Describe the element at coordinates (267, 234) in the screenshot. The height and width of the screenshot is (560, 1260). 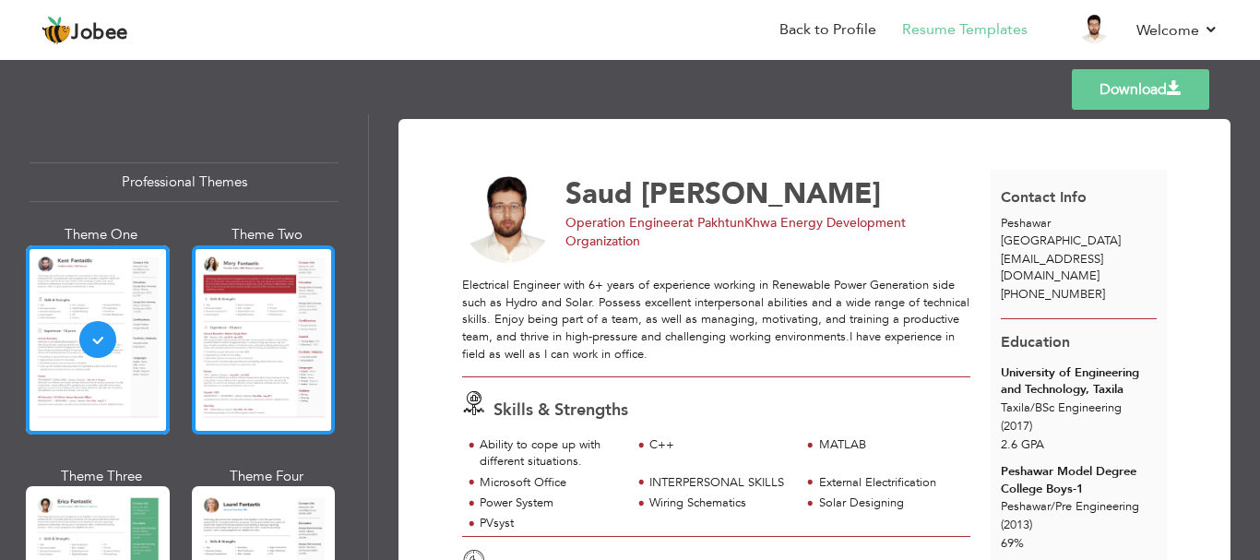
I see `div: Theme Two` at that location.